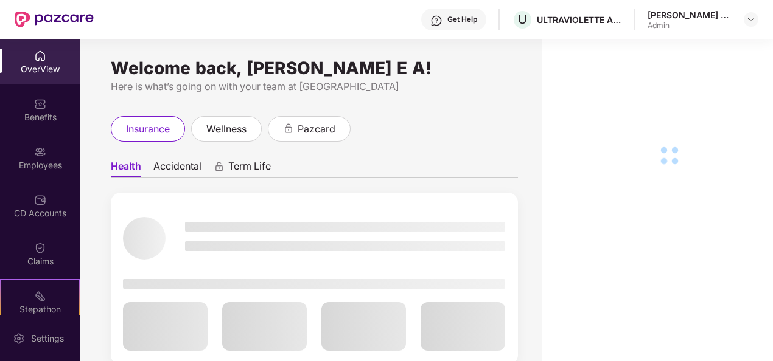 The height and width of the screenshot is (361, 773). I want to click on img: svg+xml;base64,PHN2ZyB4bWxucz0iaHR0cDovL3d3dy53My5vcmcvMjAwMC9zdmciIHdpZHRoPSIyMSIgaGVpZ2h0PSIyMC..., so click(40, 296).